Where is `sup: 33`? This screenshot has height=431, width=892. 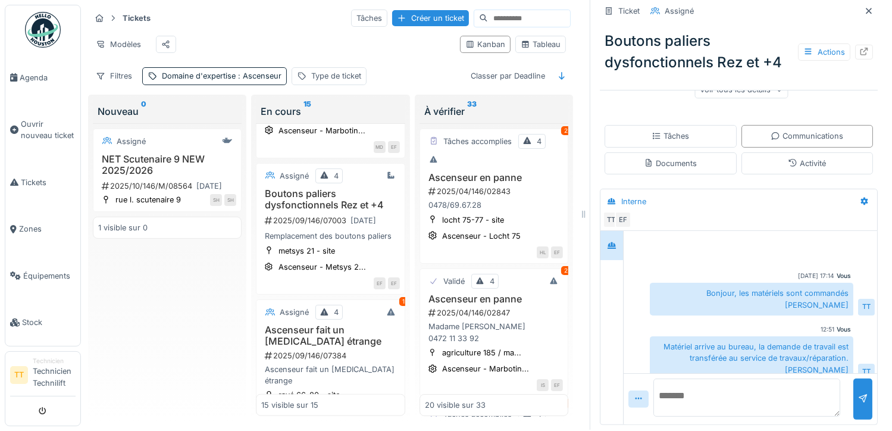
sup: 33 is located at coordinates (472, 111).